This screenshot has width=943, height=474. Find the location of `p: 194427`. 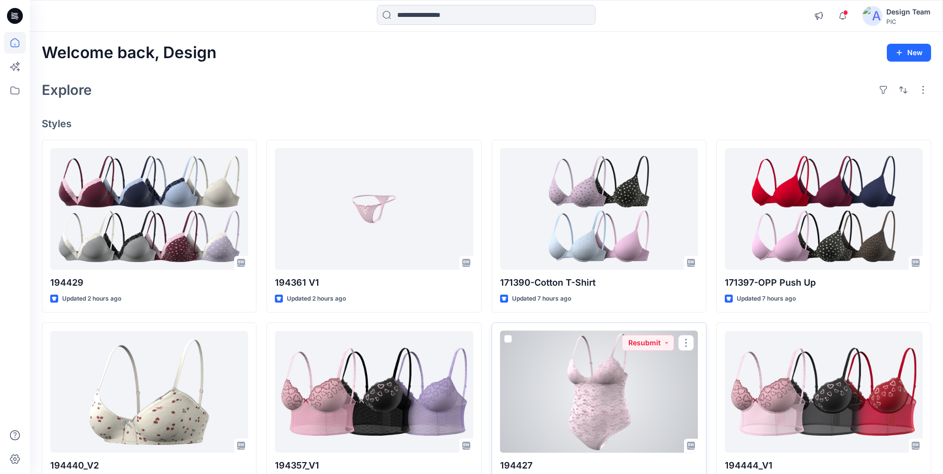

p: 194427 is located at coordinates (599, 466).